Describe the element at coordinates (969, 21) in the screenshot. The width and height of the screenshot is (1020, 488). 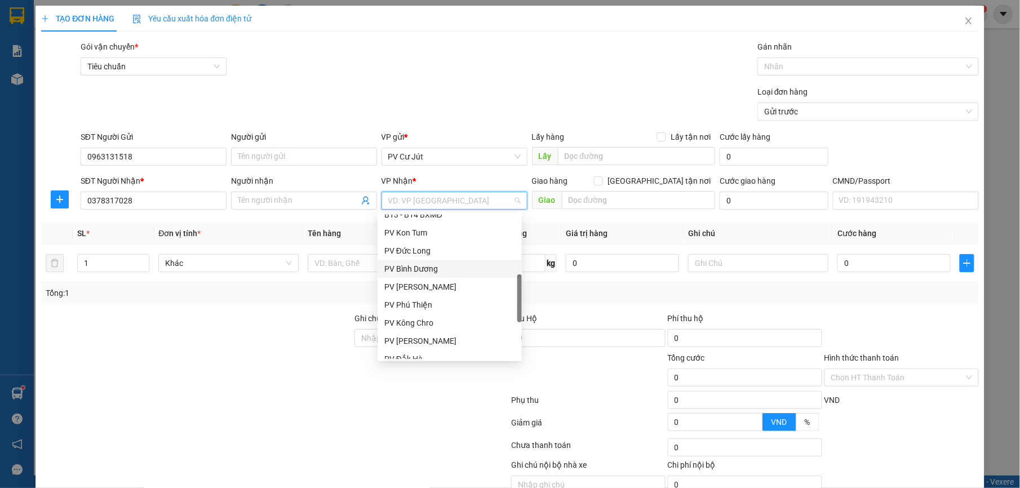
I see `button: Close` at that location.